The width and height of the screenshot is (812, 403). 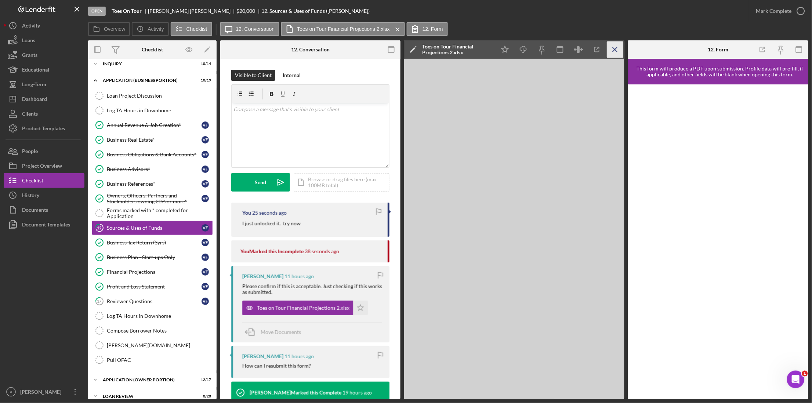 I want to click on button: Visible to Client, so click(x=253, y=75).